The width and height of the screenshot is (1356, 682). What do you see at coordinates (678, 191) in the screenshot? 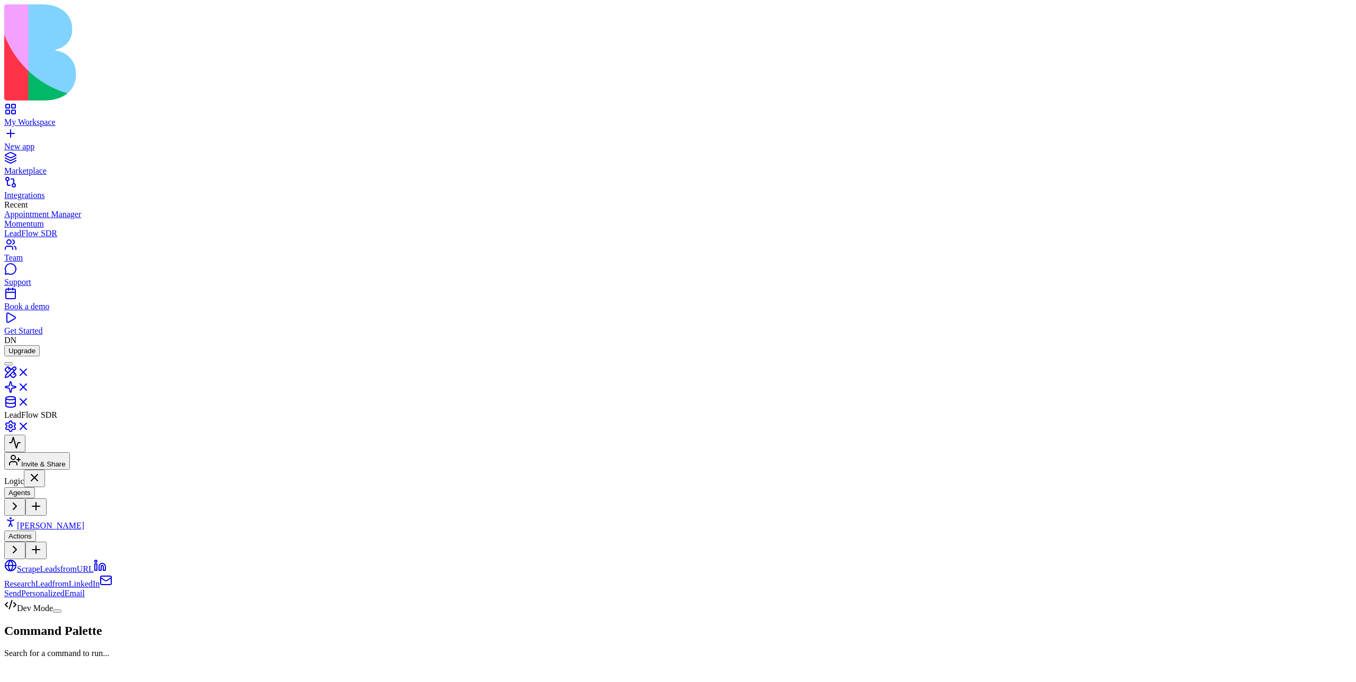
I see `a: Integrations` at bounding box center [678, 191].